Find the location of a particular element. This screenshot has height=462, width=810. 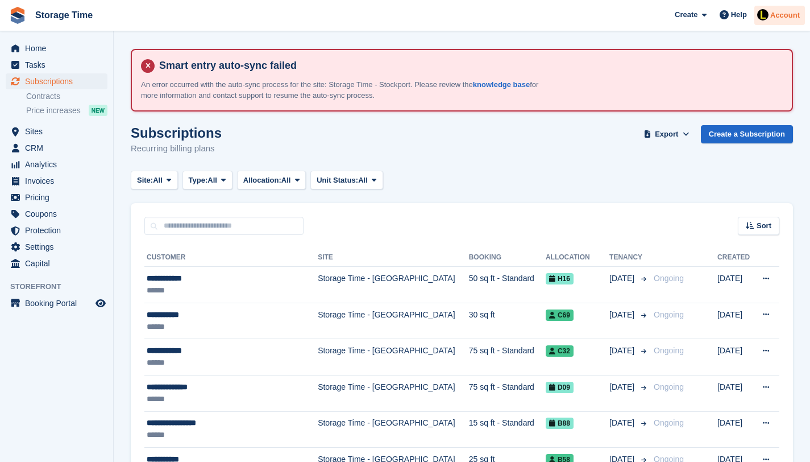

img: Laaibah Sarwar is located at coordinates (763, 15).